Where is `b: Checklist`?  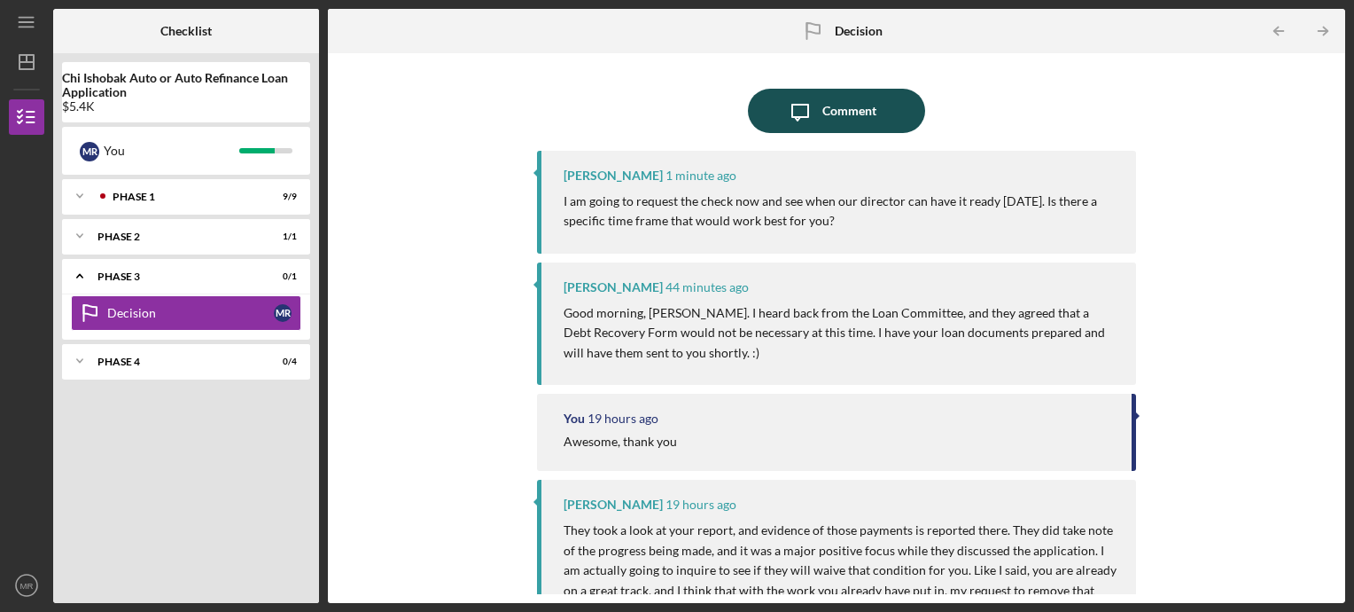
b: Checklist is located at coordinates (186, 31).